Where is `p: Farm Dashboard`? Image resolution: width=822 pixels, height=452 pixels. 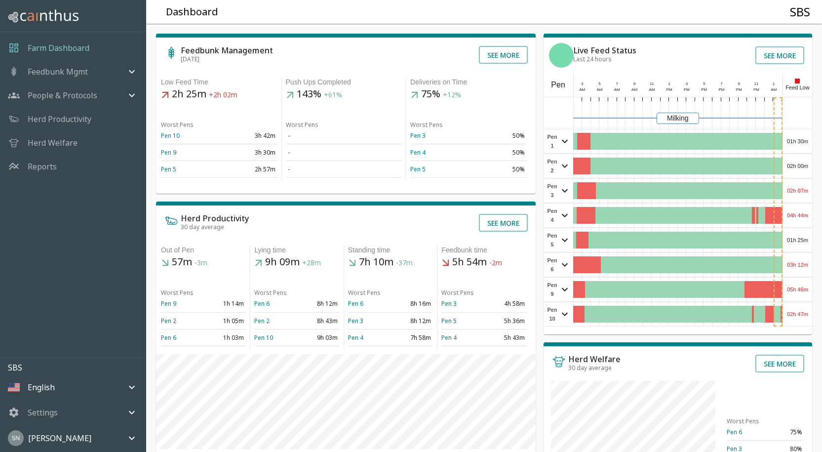
p: Farm Dashboard is located at coordinates (58, 48).